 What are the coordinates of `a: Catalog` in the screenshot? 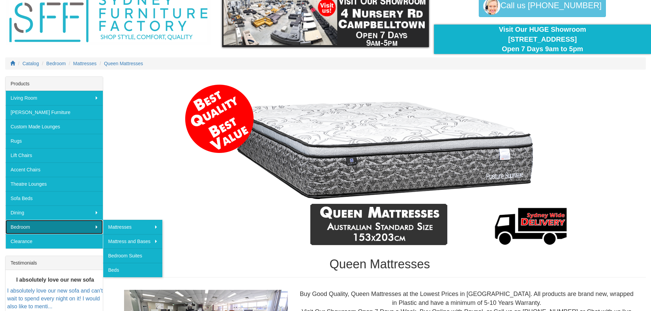 It's located at (31, 64).